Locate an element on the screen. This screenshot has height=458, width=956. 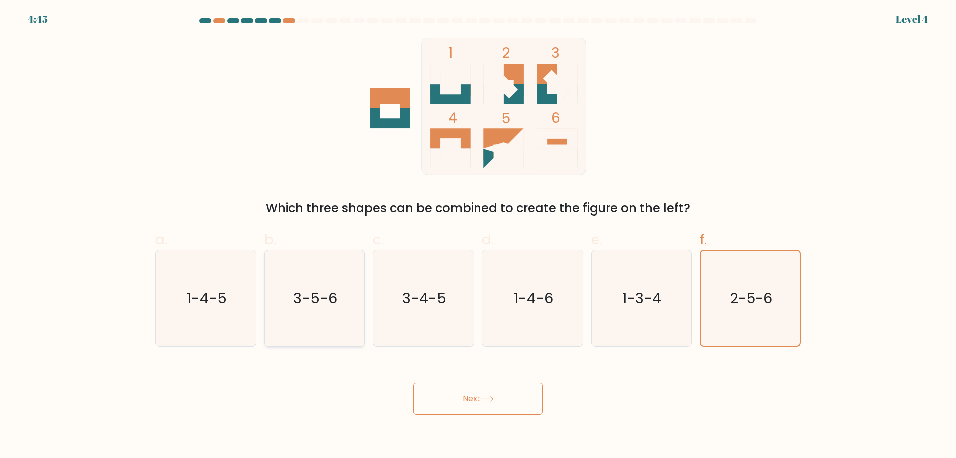
tspan: 2 is located at coordinates (506, 53).